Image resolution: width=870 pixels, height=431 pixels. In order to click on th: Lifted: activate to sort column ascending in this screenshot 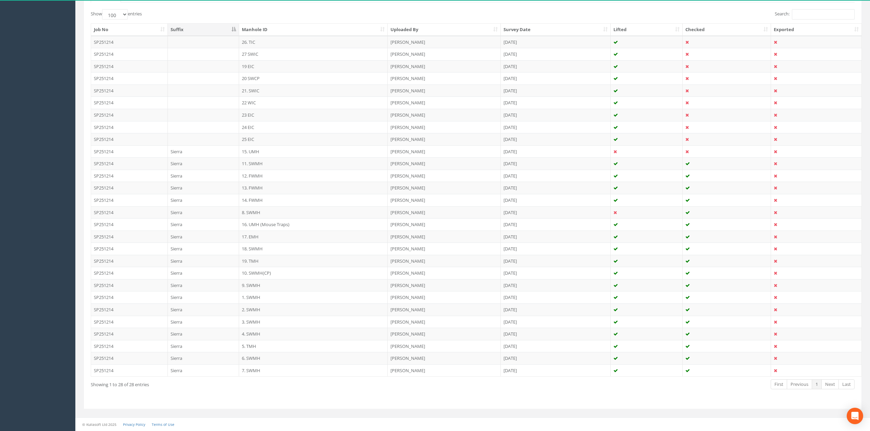, I will do `click(646, 30)`.